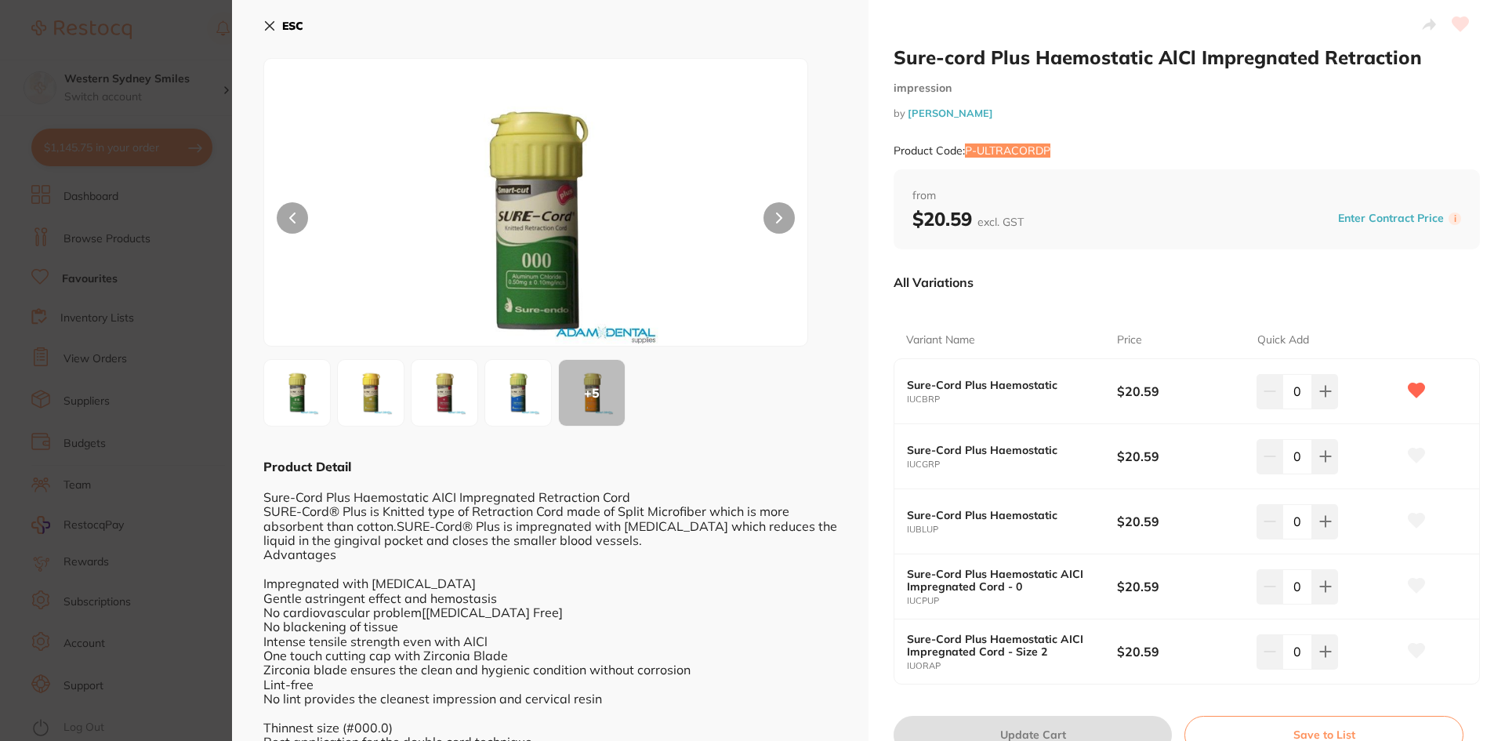  I want to click on small: IUORAP, so click(1012, 666).